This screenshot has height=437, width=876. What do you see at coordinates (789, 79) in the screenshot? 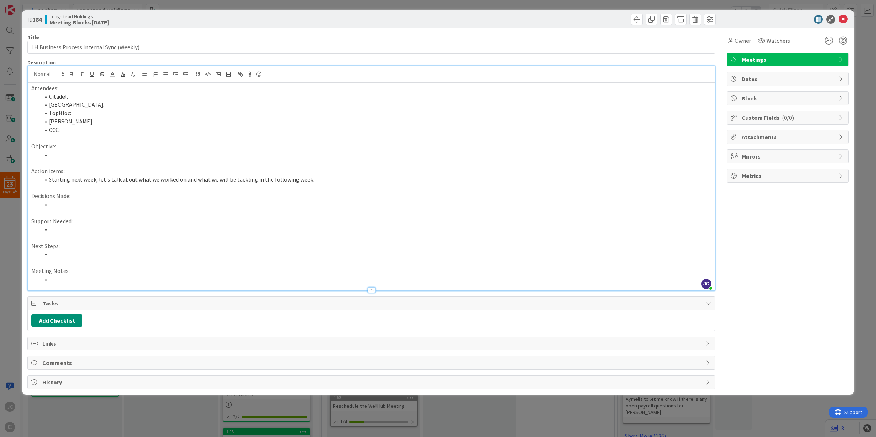
I see `span: Dates` at bounding box center [789, 79].